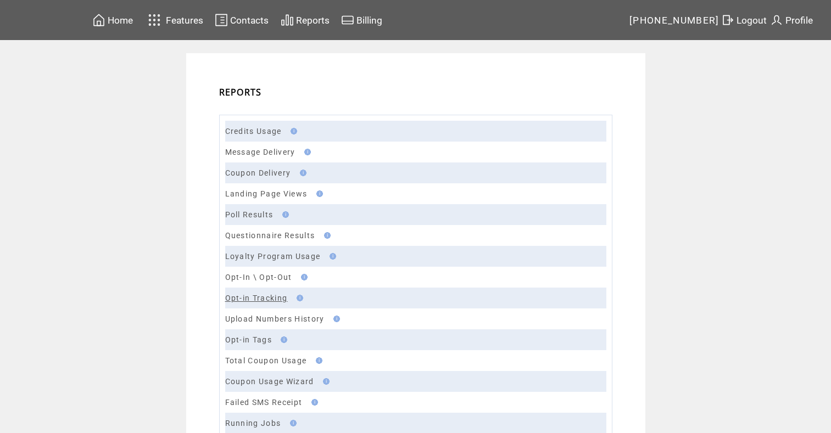 This screenshot has height=433, width=831. I want to click on a: Loyalty Program Usage, so click(273, 256).